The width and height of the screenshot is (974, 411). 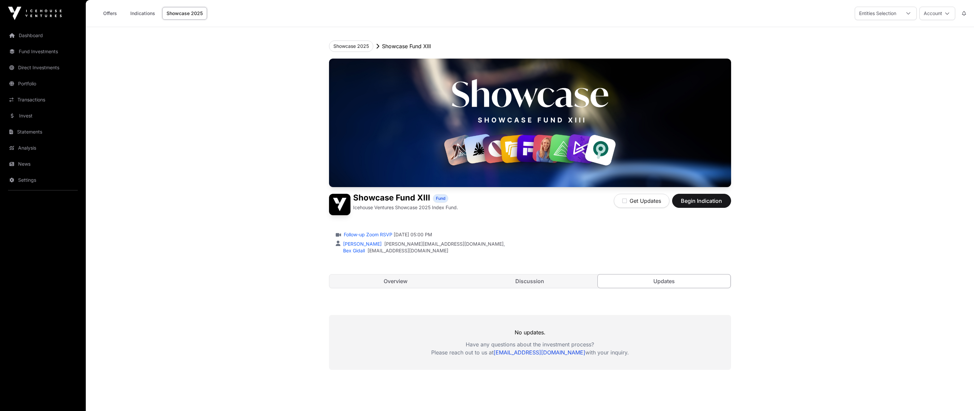 I want to click on img: Icehouse Ventures Logo, so click(x=35, y=13).